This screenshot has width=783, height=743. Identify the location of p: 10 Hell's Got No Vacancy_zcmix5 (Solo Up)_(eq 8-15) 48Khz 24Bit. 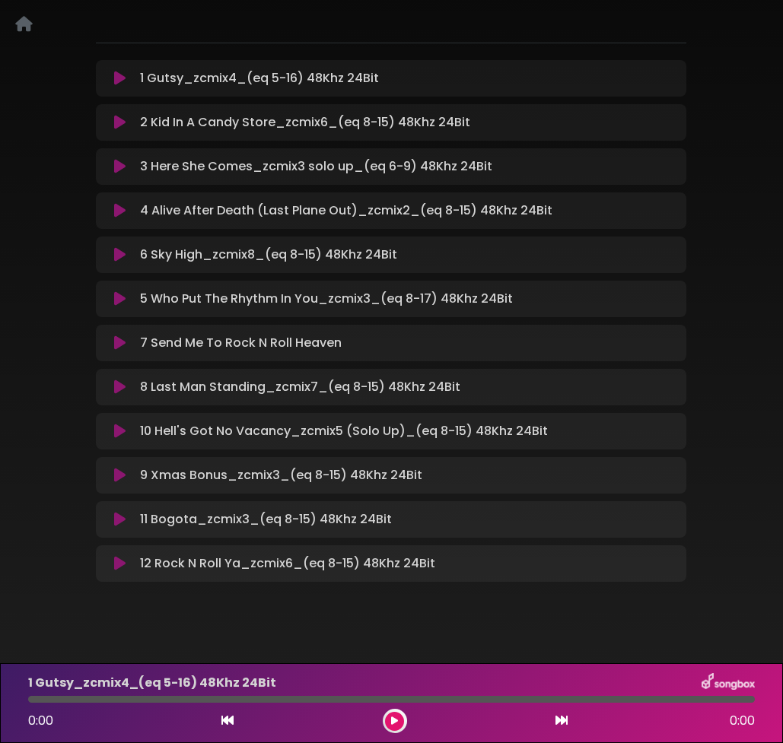
(344, 431).